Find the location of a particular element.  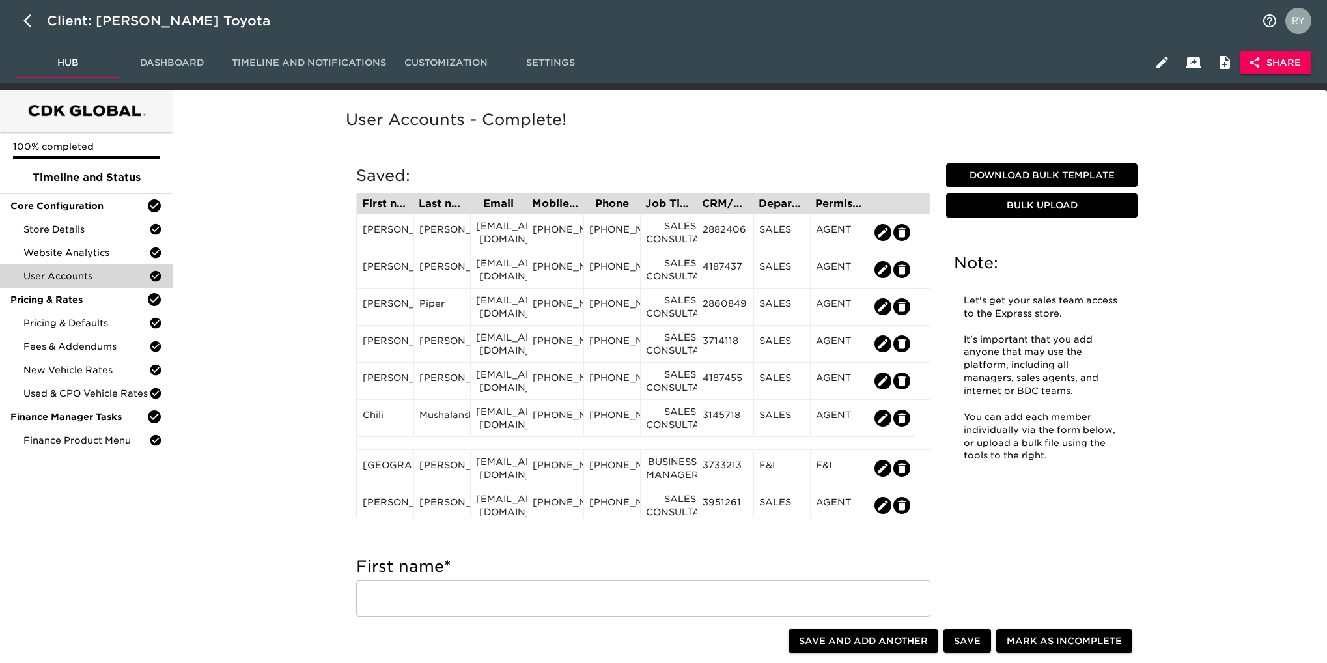

div: 3733213 is located at coordinates (725, 468).